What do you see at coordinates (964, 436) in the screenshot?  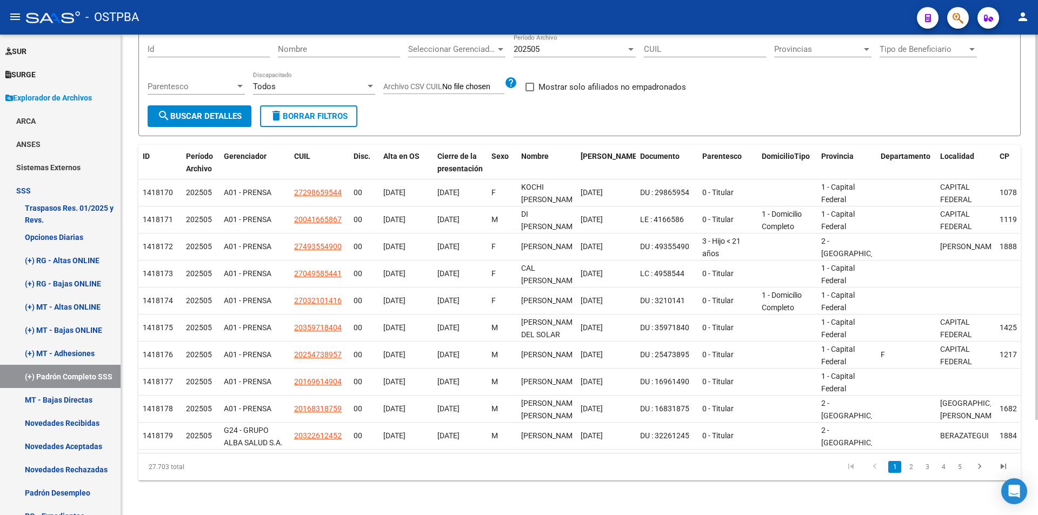 I see `span: BERAZATEGUI` at bounding box center [964, 436].